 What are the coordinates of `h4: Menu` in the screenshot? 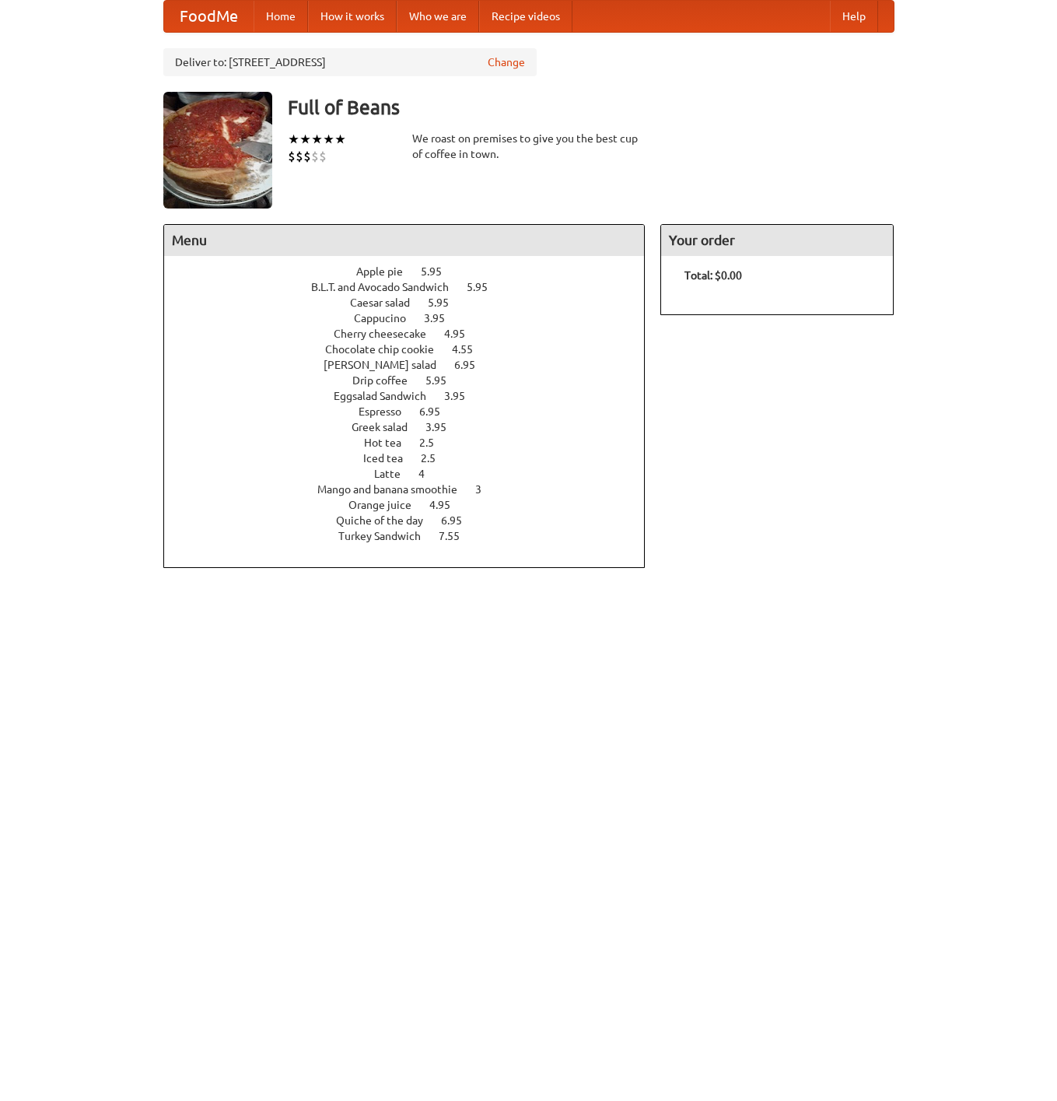 It's located at (404, 240).